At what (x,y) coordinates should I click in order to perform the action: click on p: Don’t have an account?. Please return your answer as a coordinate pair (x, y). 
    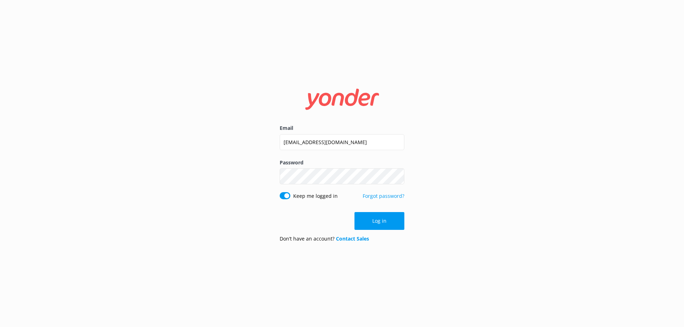
    Looking at the image, I should click on (324, 239).